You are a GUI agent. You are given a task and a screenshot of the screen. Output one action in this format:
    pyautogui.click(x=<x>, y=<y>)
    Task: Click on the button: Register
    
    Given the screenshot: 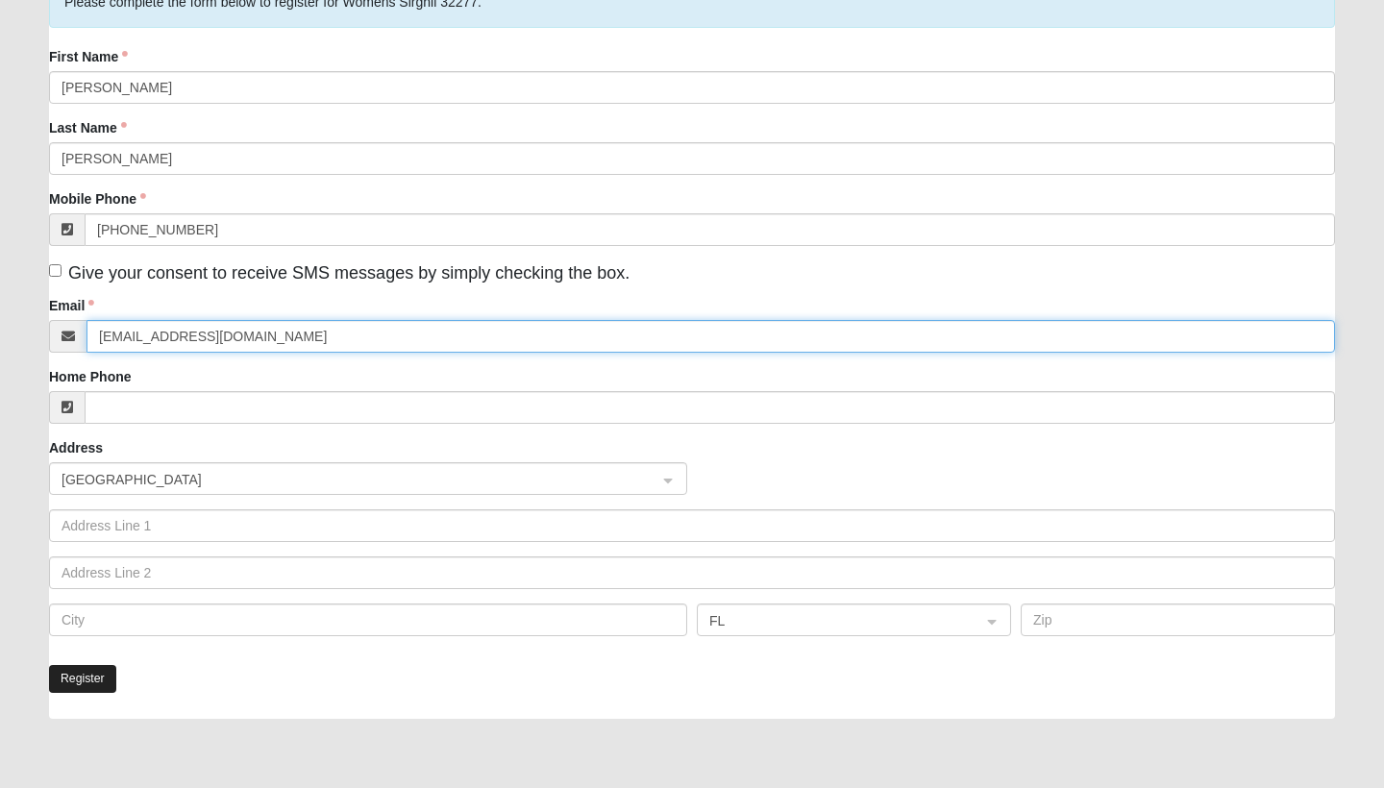 What is the action you would take?
    pyautogui.click(x=83, y=679)
    